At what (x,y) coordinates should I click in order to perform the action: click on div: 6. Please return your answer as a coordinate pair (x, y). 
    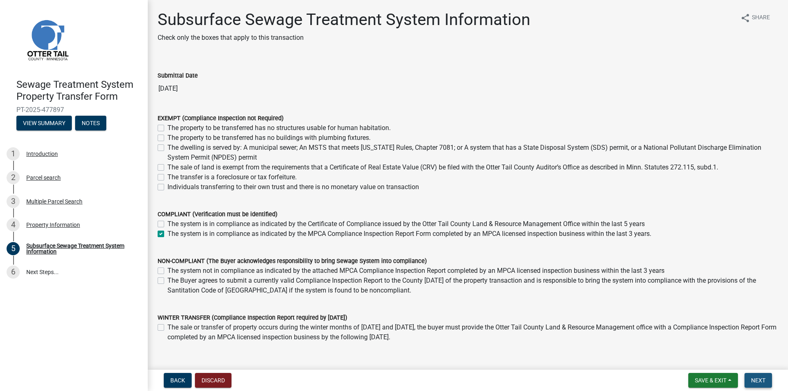
    Looking at the image, I should click on (13, 272).